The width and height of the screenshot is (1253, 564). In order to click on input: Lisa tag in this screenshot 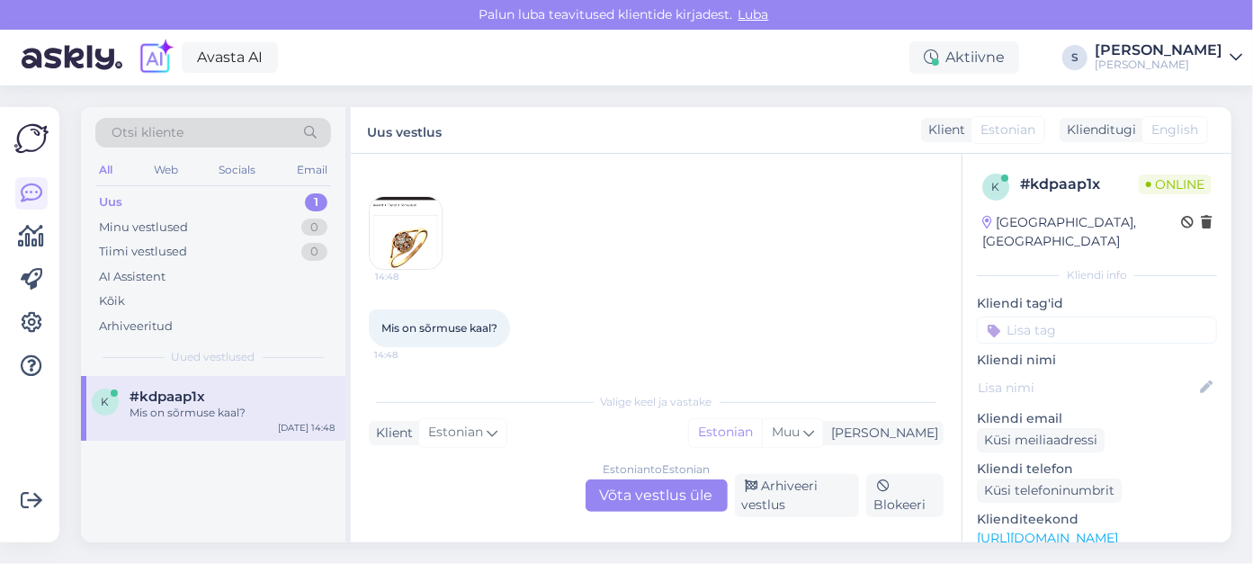, I will do `click(1096, 330)`.